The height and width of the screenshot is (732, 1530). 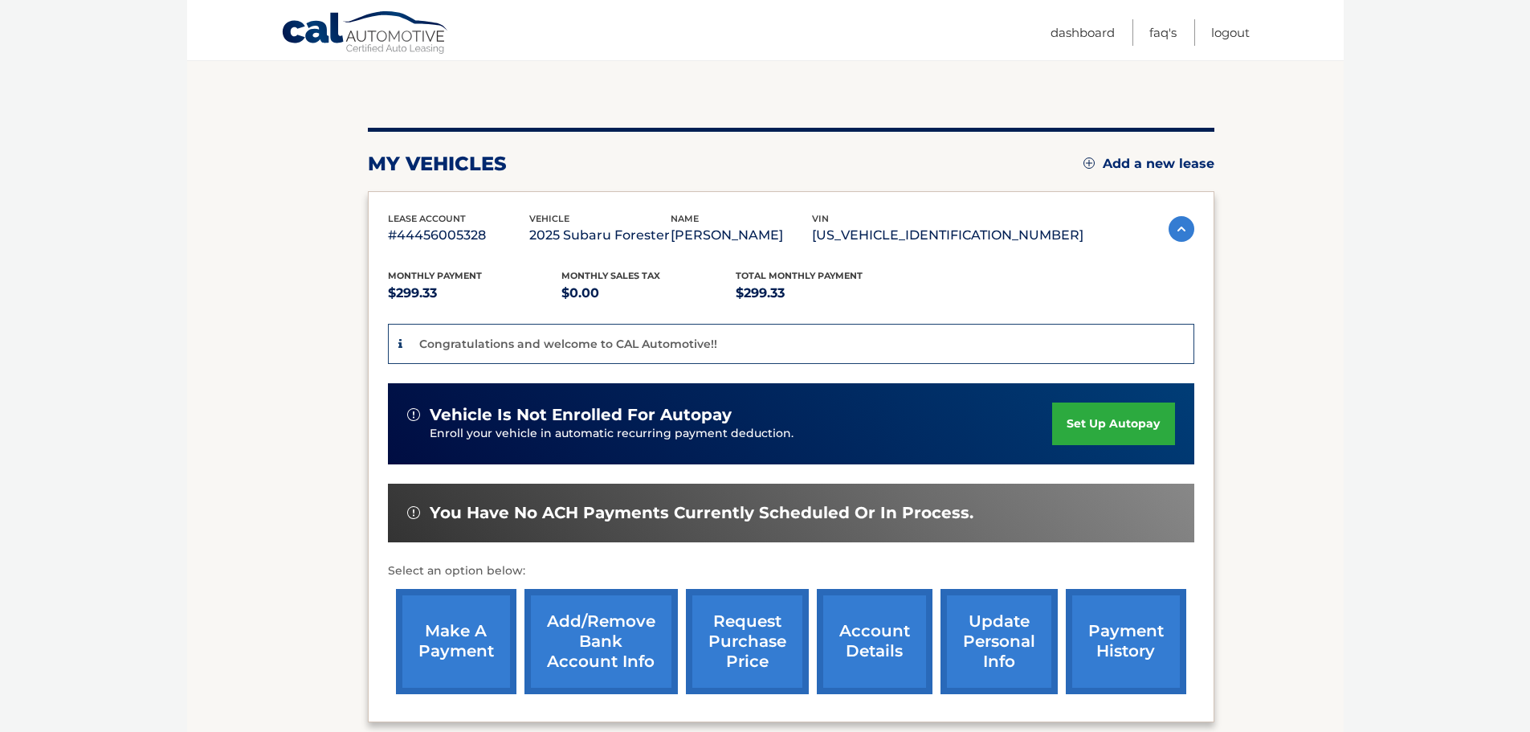 I want to click on a: Add a new lease, so click(x=1149, y=164).